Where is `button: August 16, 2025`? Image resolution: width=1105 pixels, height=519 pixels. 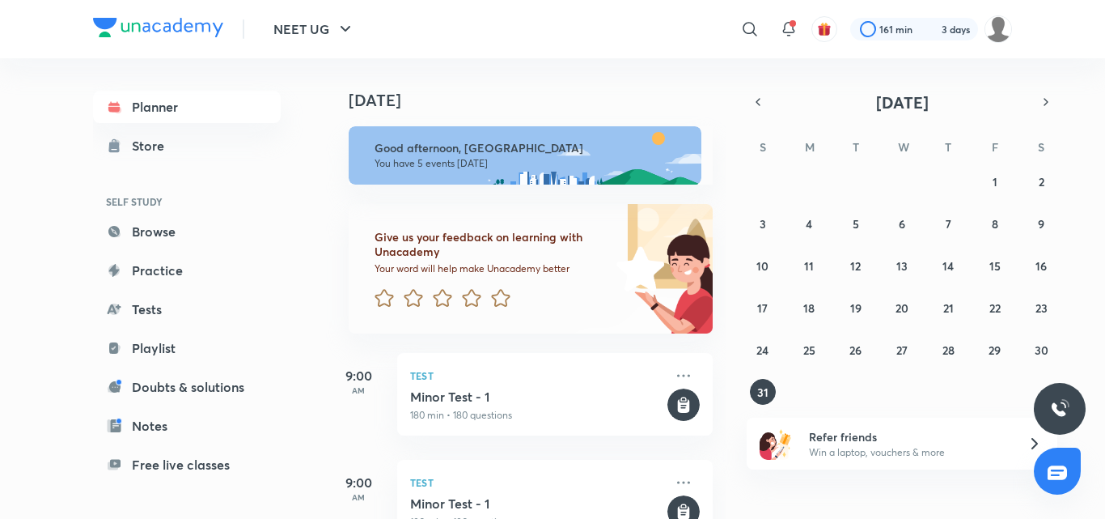
button: August 16, 2025 is located at coordinates (1041, 265).